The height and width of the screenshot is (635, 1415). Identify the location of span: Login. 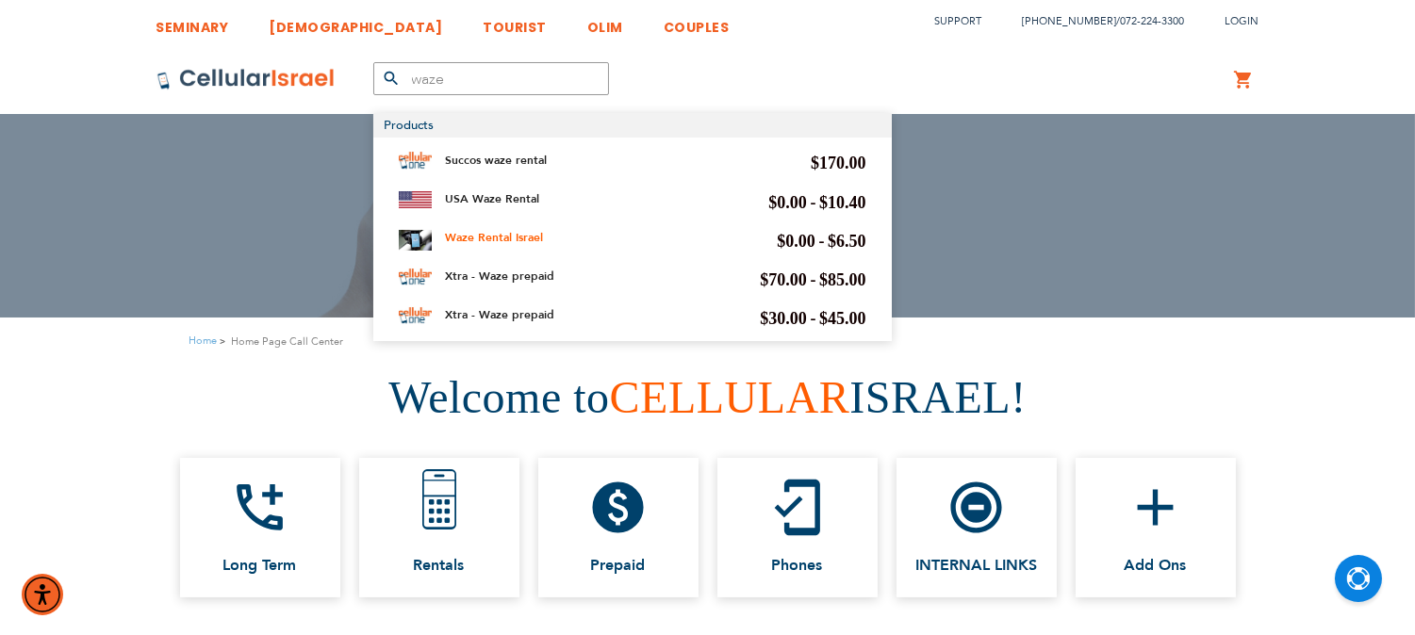
(1242, 21).